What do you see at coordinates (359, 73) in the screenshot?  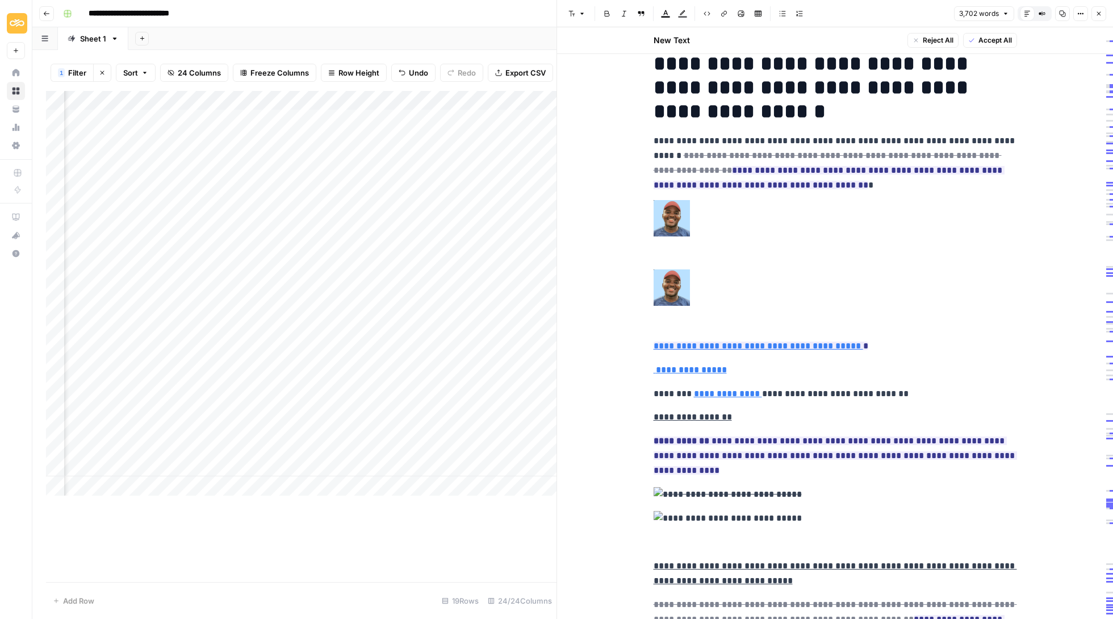 I see `span: Row Height` at bounding box center [359, 73].